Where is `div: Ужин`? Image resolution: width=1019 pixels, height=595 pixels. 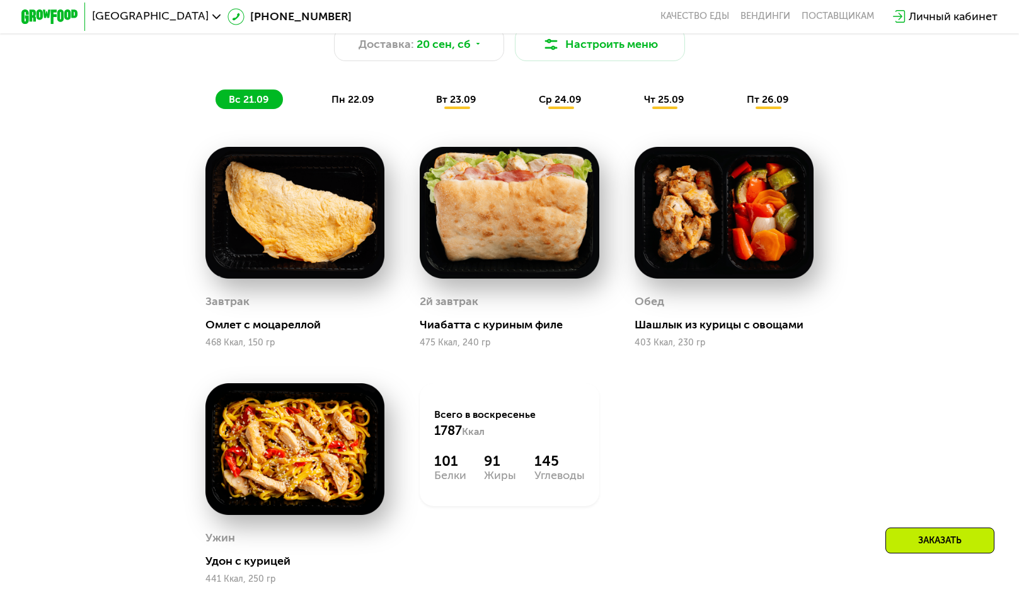 div: Ужин is located at coordinates (220, 538).